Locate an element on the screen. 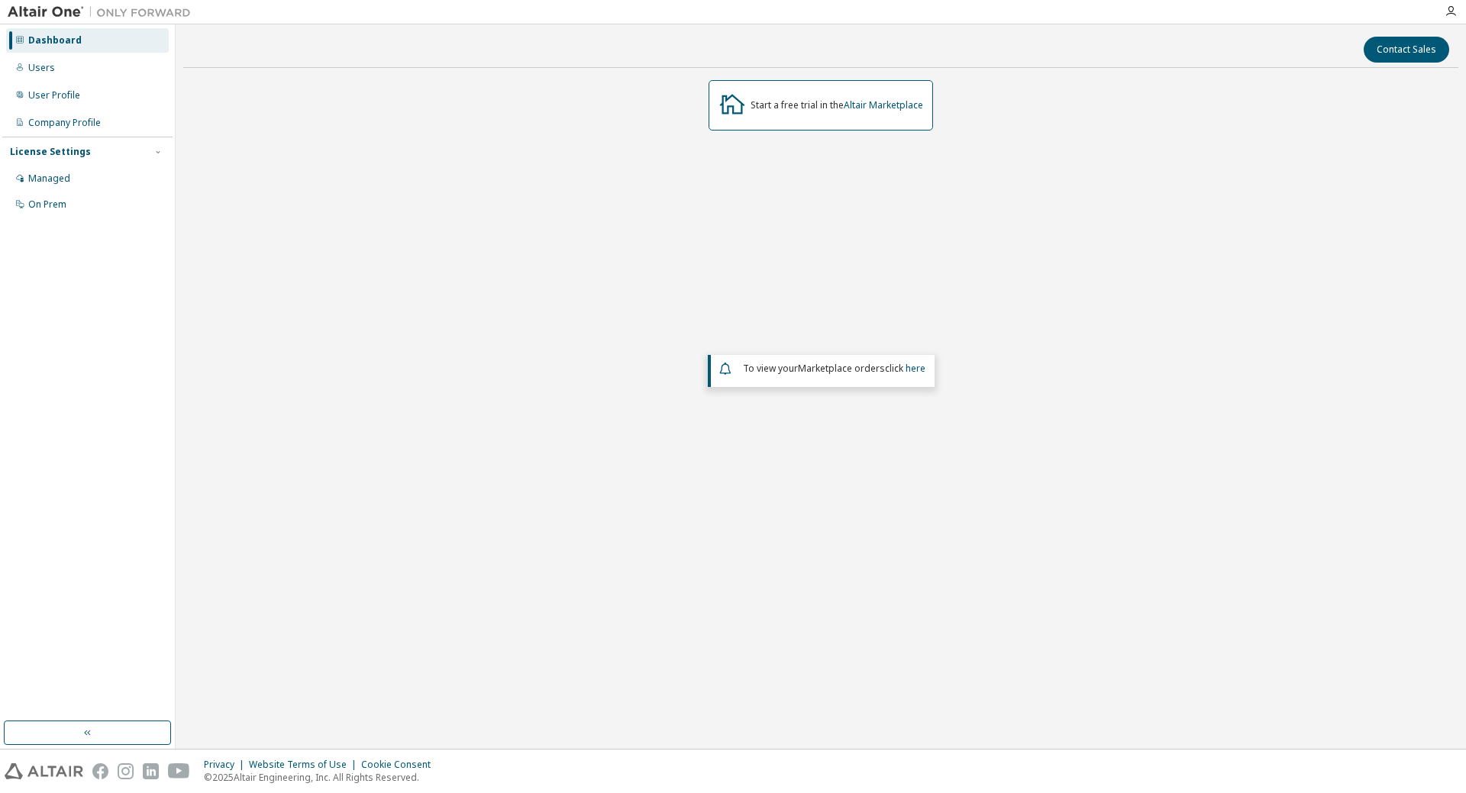 This screenshot has height=793, width=1466. div: Users is located at coordinates (41, 68).